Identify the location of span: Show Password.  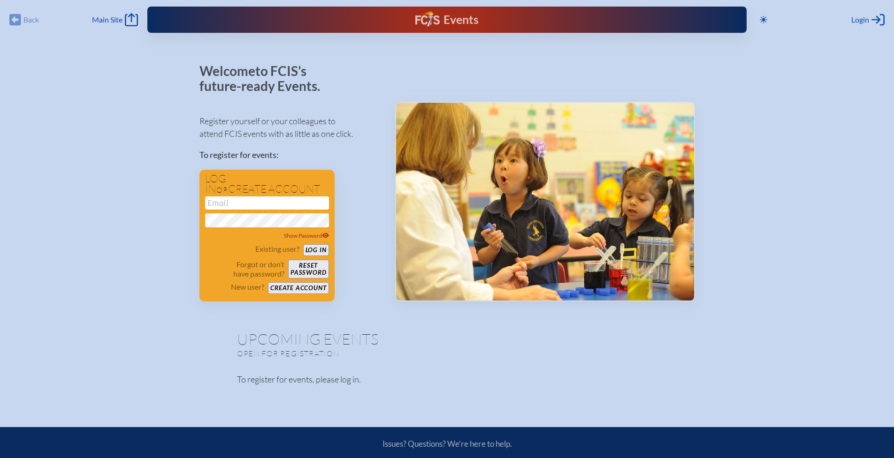
(306, 235).